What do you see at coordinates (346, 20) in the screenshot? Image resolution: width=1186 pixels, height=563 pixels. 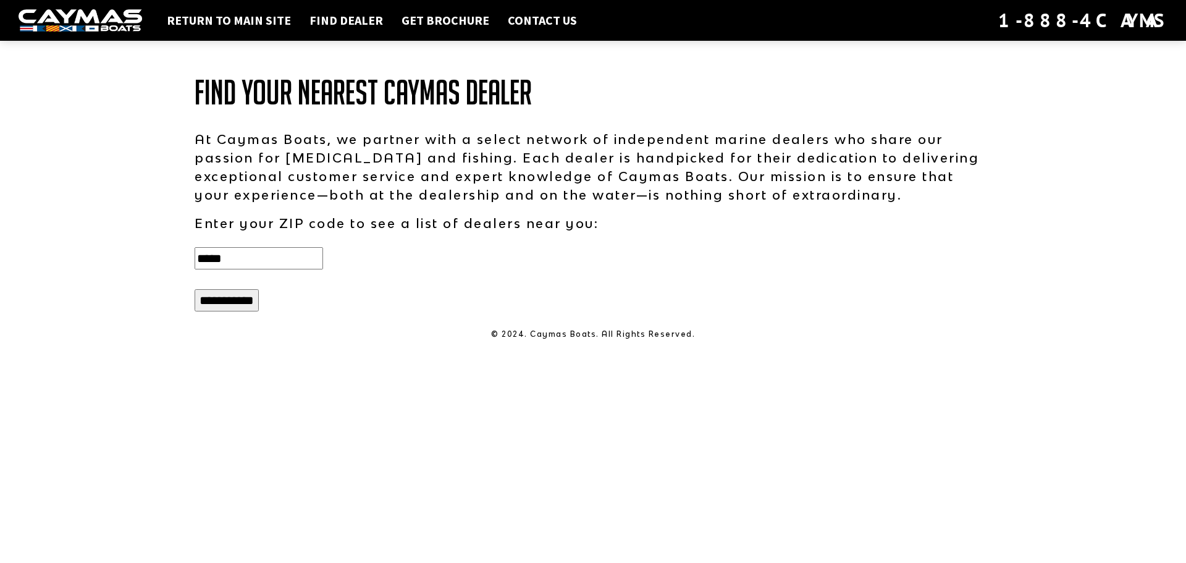 I see `a: Find Dealer` at bounding box center [346, 20].